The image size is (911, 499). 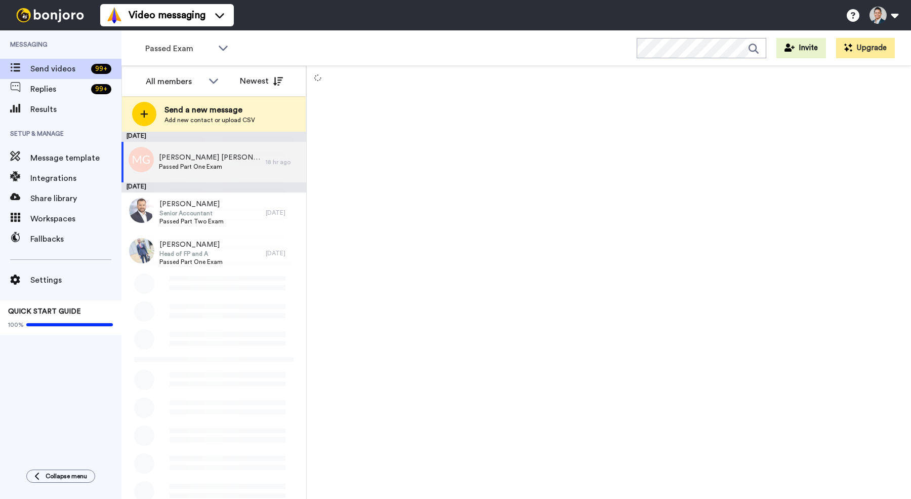 I want to click on button: Invite, so click(x=802, y=48).